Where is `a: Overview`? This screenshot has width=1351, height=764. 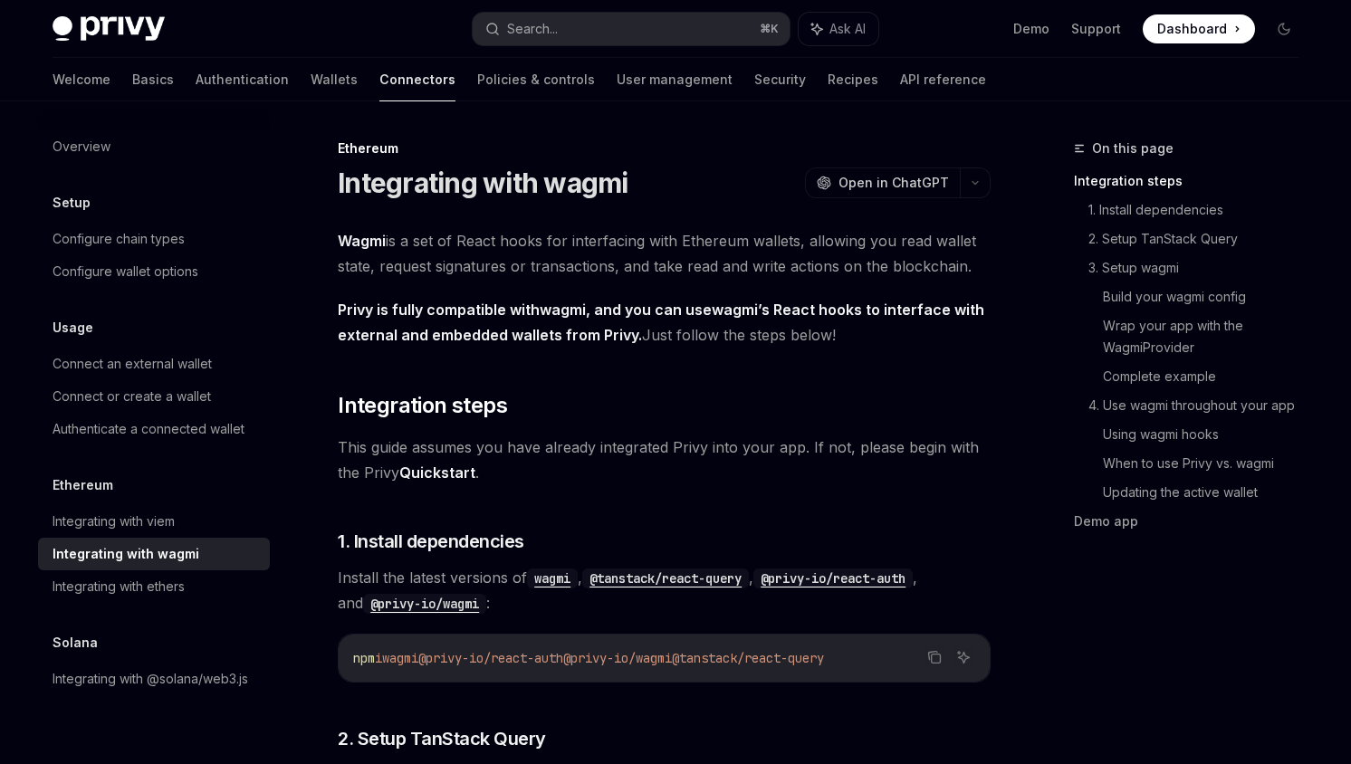 a: Overview is located at coordinates (154, 147).